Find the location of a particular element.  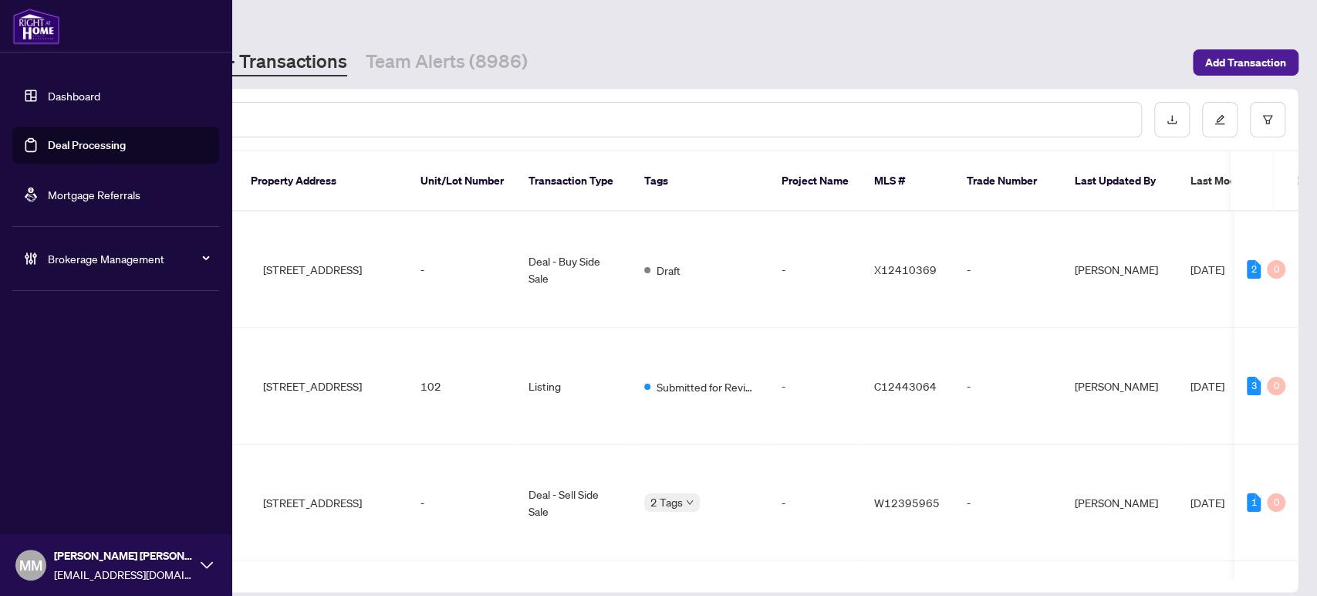

span: W12395965 is located at coordinates (906, 502).